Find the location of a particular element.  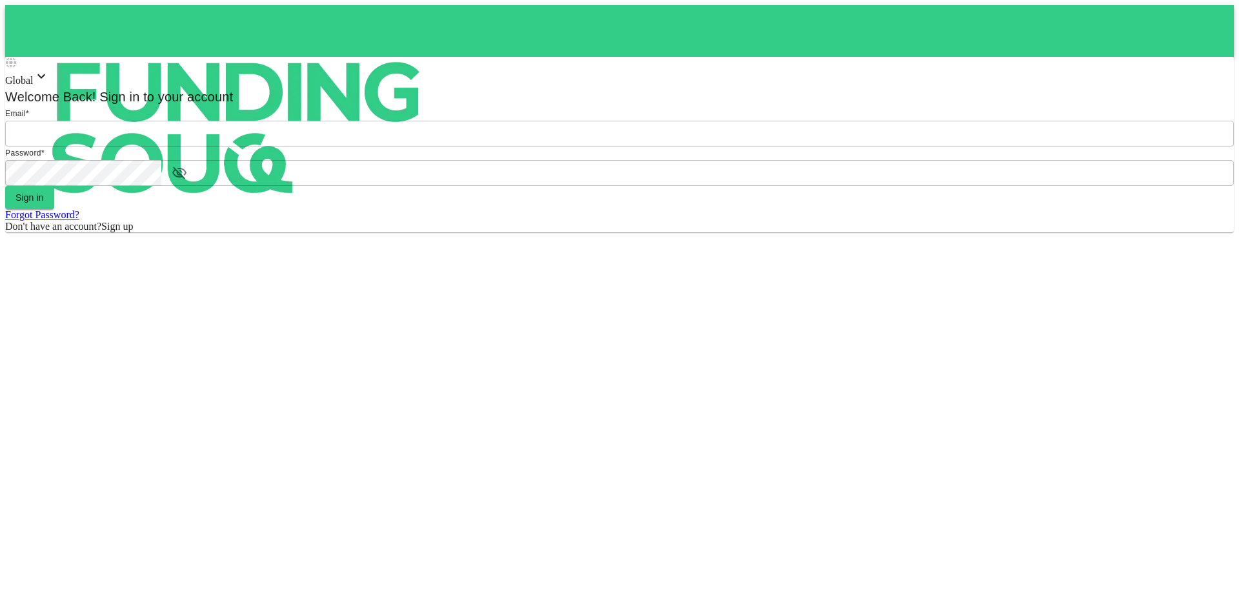

span: Sign up is located at coordinates (117, 226).